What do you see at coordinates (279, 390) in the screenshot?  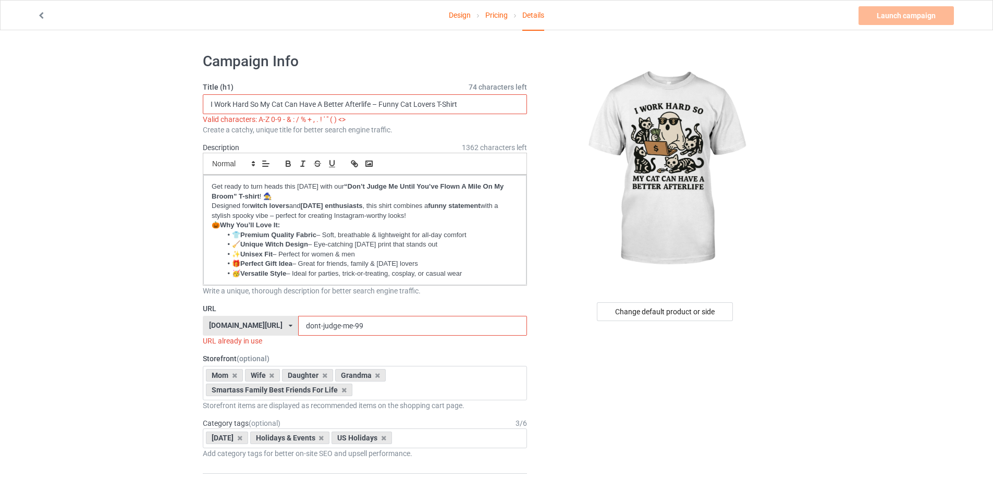 I see `div: Smartass Family Best Friends For Life` at bounding box center [279, 390].